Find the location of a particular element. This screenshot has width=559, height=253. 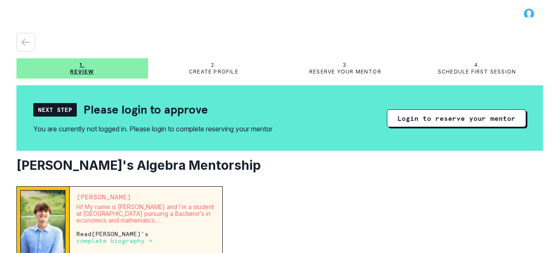

p: Review is located at coordinates (82, 72).